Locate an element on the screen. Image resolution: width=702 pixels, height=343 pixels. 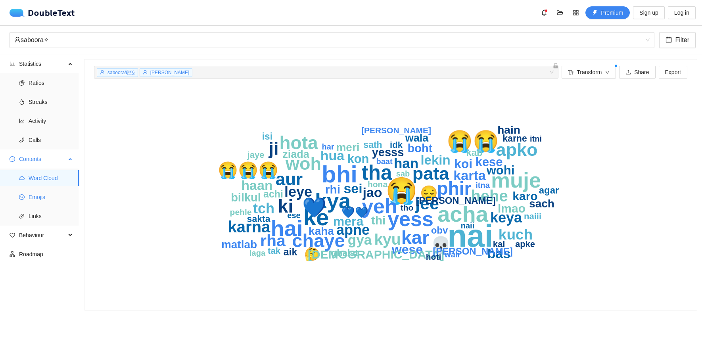
span: fire is located at coordinates (22, 102).